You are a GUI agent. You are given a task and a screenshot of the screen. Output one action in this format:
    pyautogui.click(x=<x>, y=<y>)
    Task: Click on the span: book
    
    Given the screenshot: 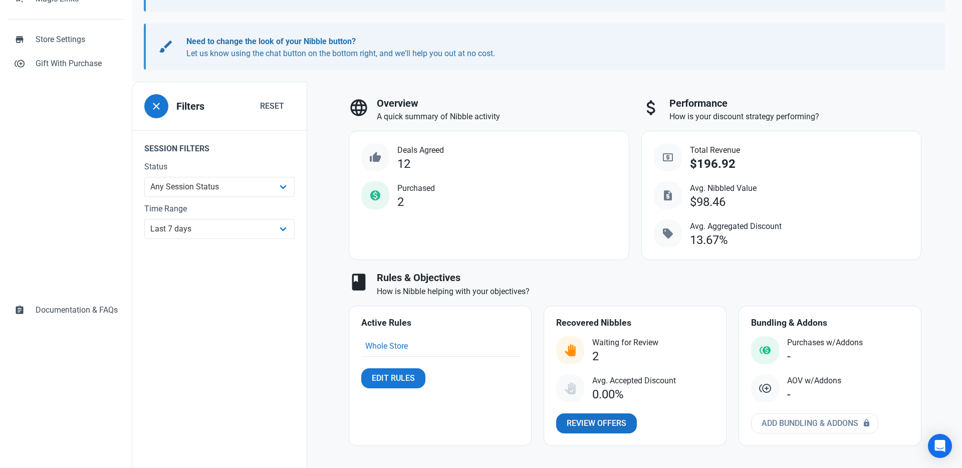 What is the action you would take?
    pyautogui.click(x=359, y=282)
    